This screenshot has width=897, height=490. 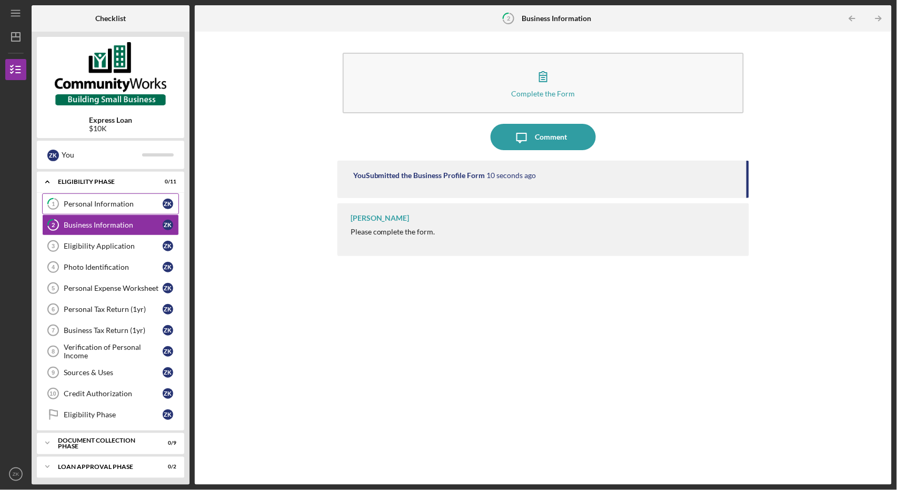 What do you see at coordinates (113, 372) in the screenshot?
I see `div: Sources & Uses` at bounding box center [113, 372].